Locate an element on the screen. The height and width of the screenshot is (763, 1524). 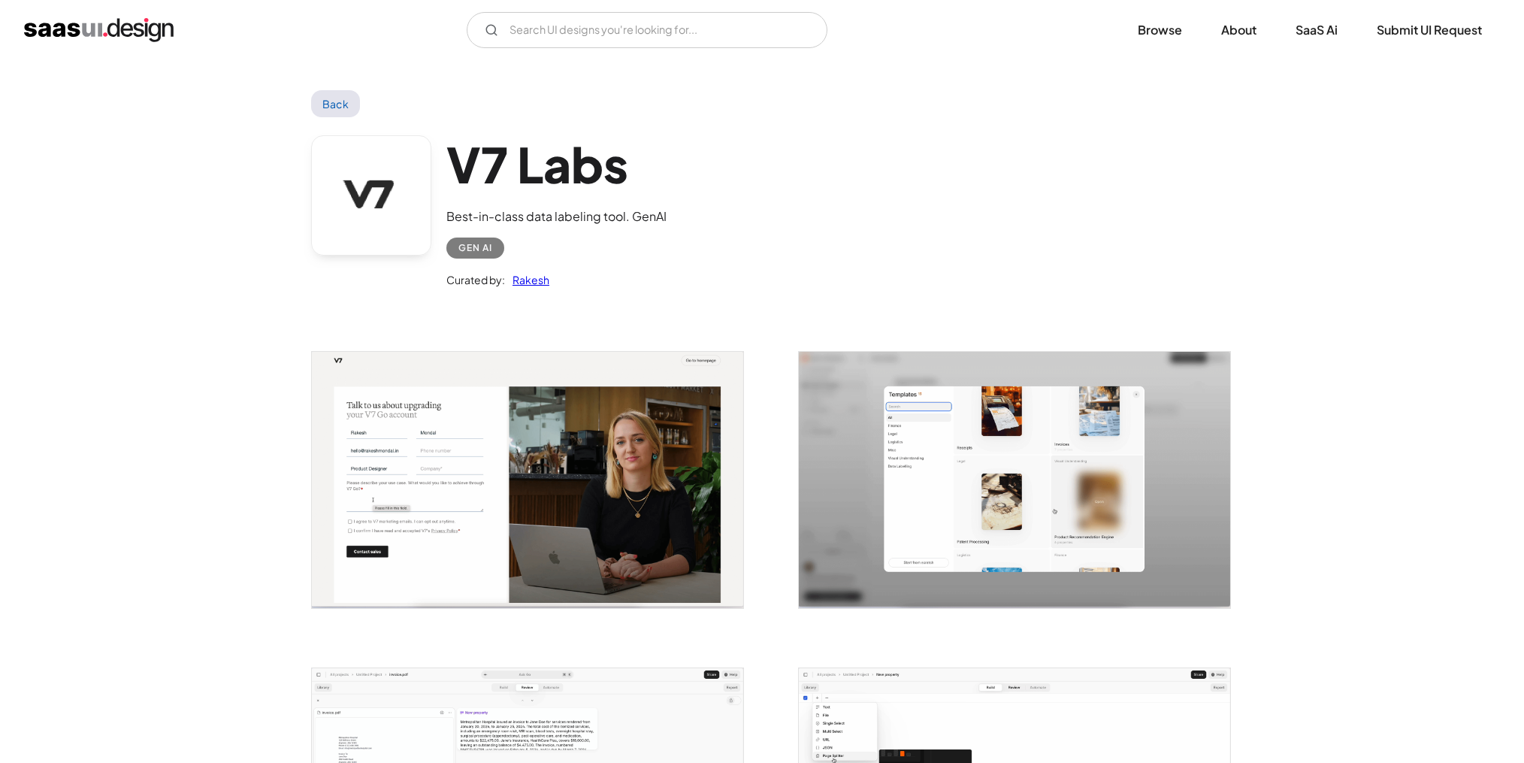
a: SaaS Ai is located at coordinates (1317, 30).